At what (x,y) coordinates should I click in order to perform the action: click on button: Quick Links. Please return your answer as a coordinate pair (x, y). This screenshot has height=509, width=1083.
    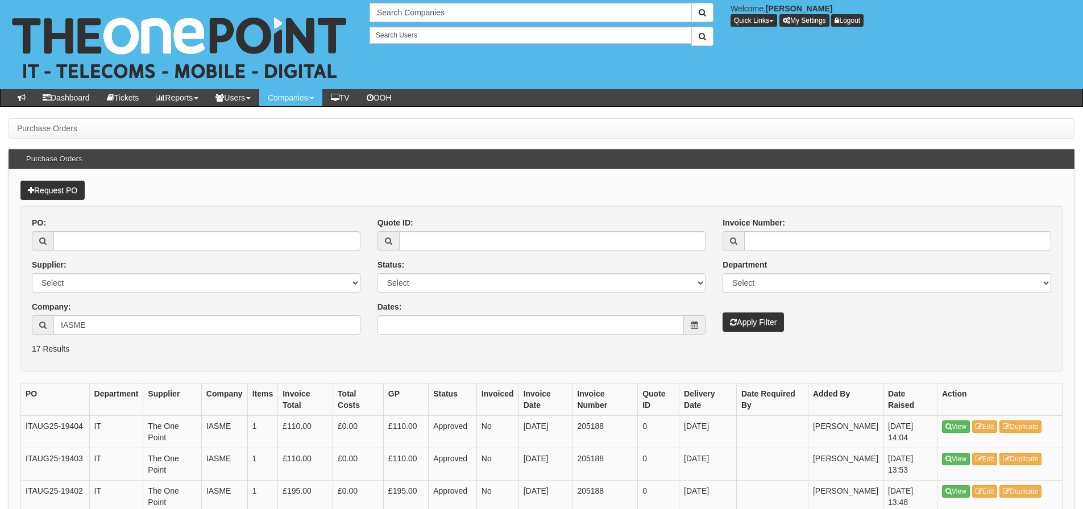
    Looking at the image, I should click on (754, 20).